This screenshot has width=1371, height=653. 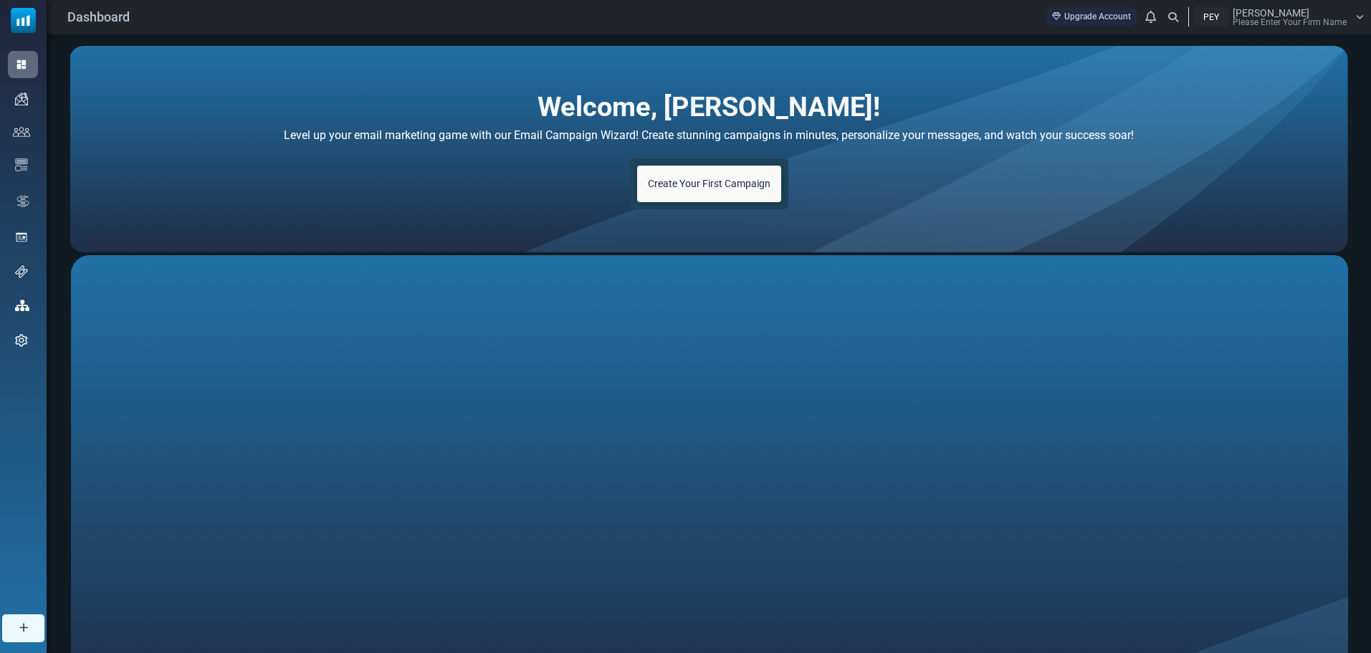 I want to click on img: mailsoftly_icon_blue_white.svg, so click(x=23, y=20).